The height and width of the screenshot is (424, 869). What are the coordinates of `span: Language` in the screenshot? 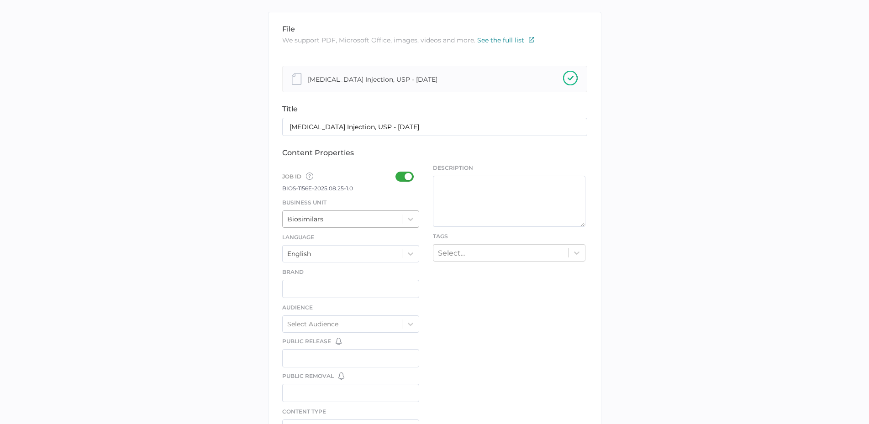 It's located at (298, 237).